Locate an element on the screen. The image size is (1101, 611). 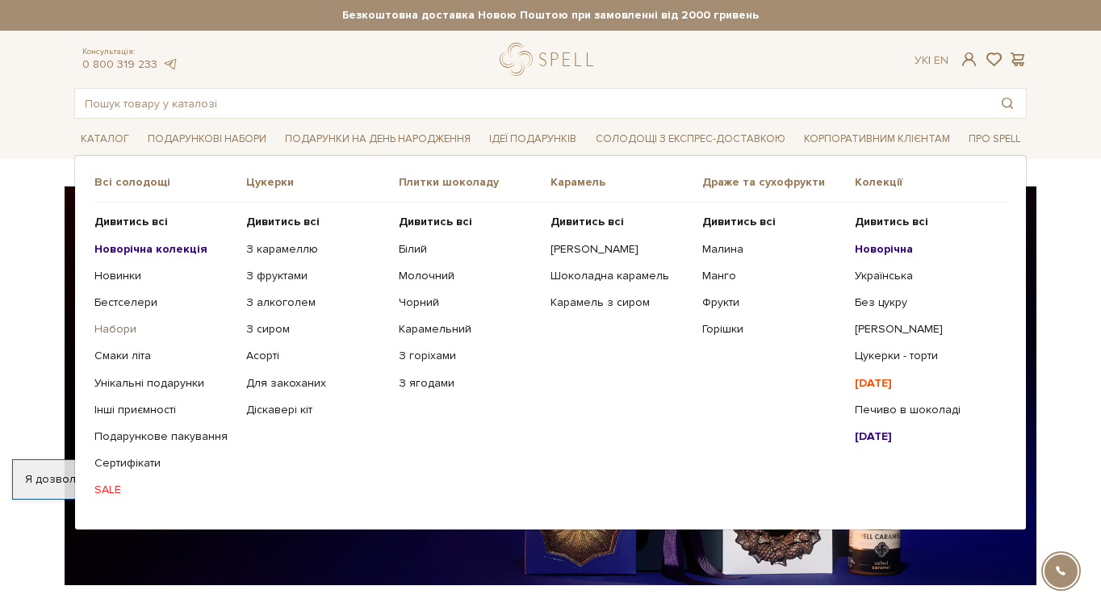
span: Карамель is located at coordinates (626, 182).